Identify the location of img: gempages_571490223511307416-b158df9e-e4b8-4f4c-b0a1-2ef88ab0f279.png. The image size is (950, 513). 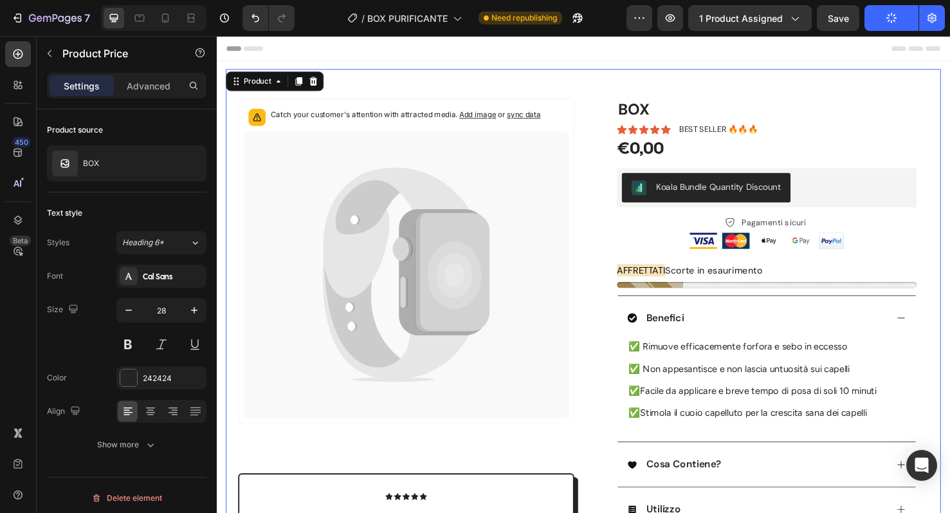
(580, 214).